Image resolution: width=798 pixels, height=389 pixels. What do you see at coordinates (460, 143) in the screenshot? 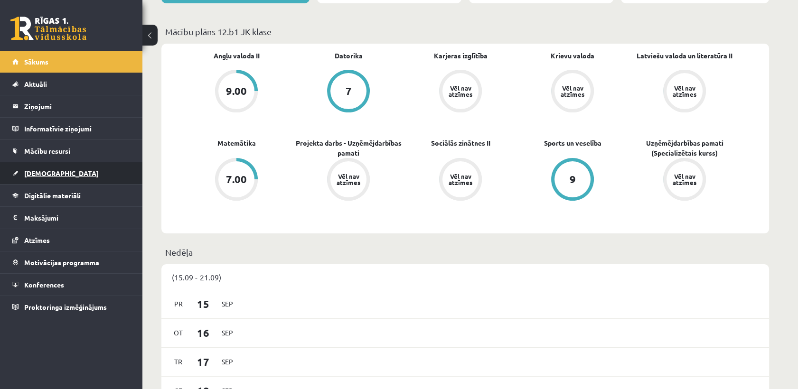
I see `a: Sociālās zinātnes II` at bounding box center [460, 143].